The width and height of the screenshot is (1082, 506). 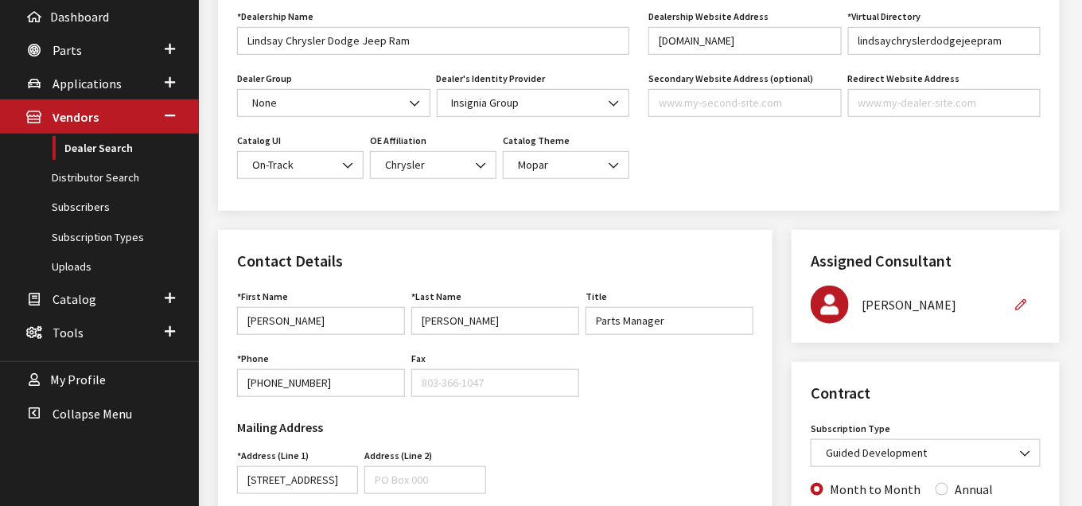 What do you see at coordinates (596, 297) in the screenshot?
I see `label: Title` at bounding box center [596, 297].